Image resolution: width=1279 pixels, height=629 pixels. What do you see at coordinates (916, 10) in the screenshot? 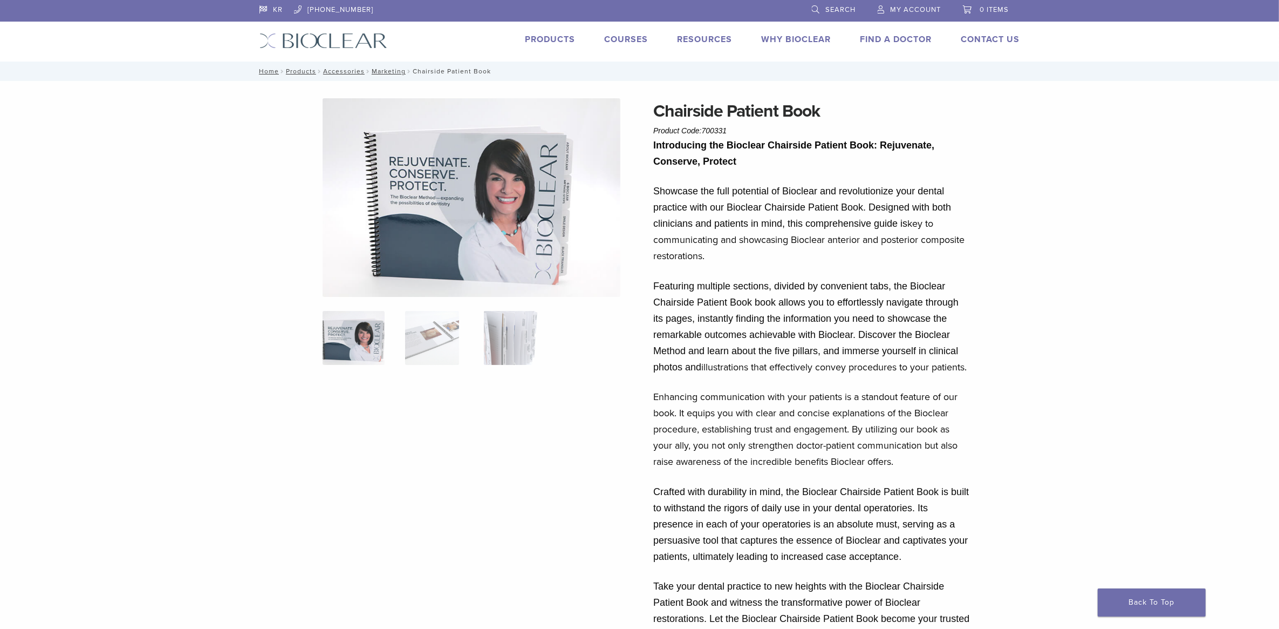
I see `span: My Account` at bounding box center [916, 10].